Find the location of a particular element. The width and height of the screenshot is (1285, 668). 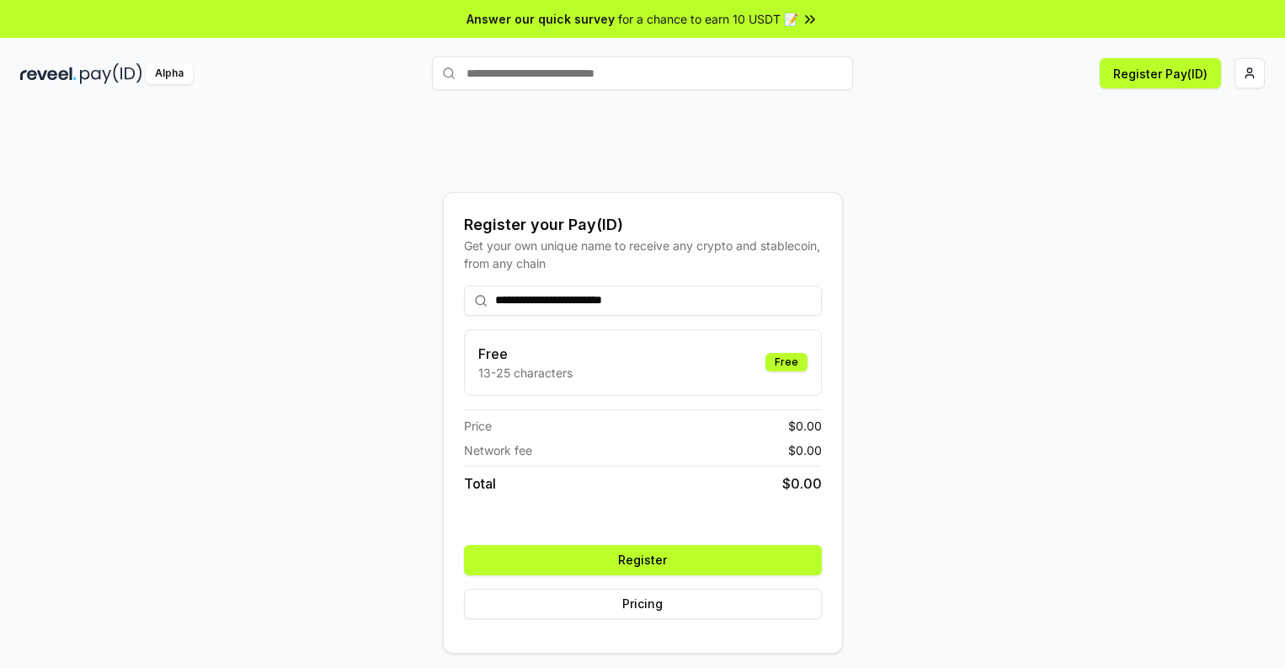

img: reveel_dark is located at coordinates (48, 73).